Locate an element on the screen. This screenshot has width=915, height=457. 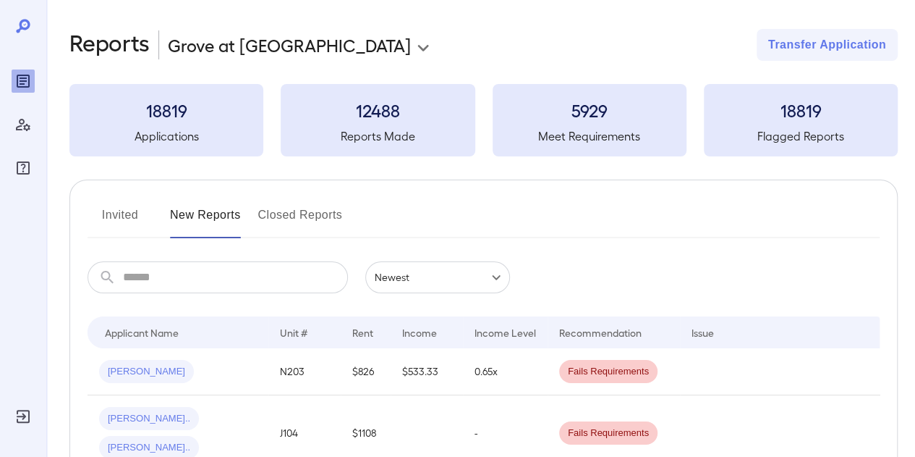
div: Reports is located at coordinates (23, 81).